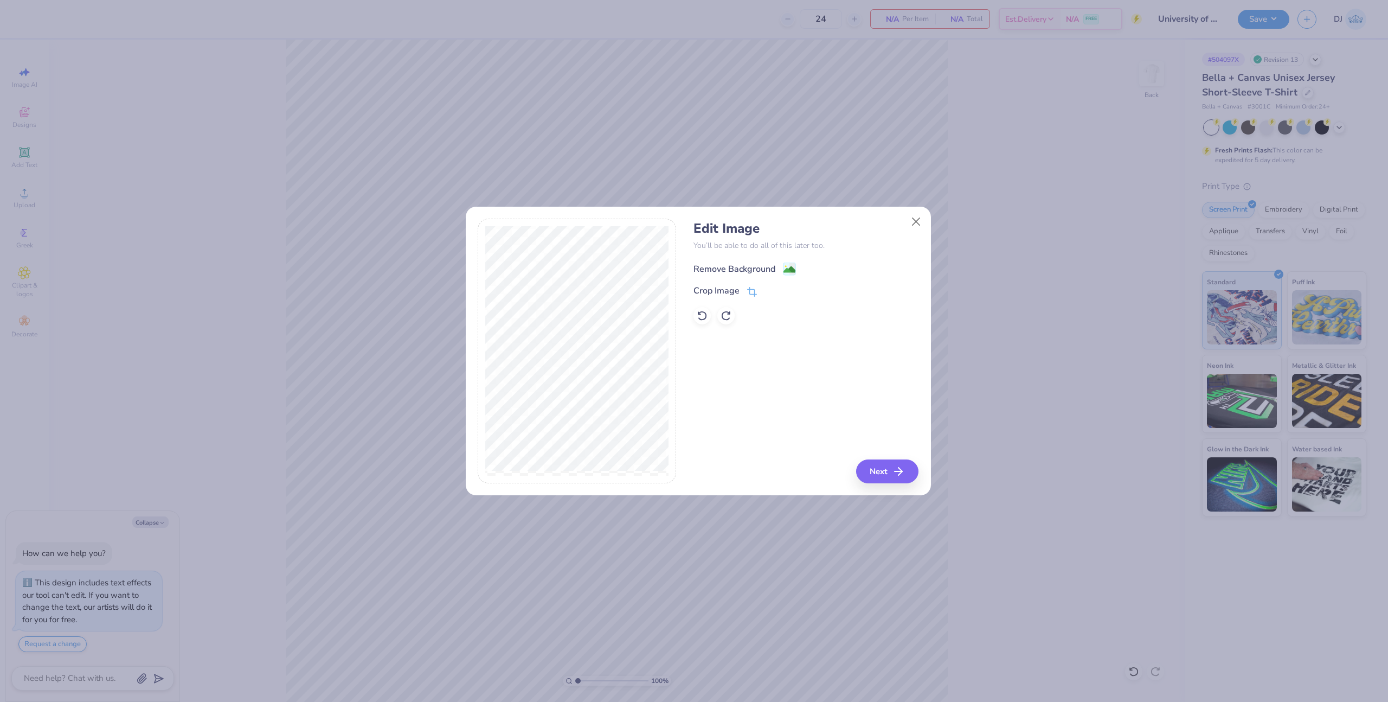 This screenshot has height=702, width=1388. I want to click on p: You’ll be able to do all of this later too., so click(806, 245).